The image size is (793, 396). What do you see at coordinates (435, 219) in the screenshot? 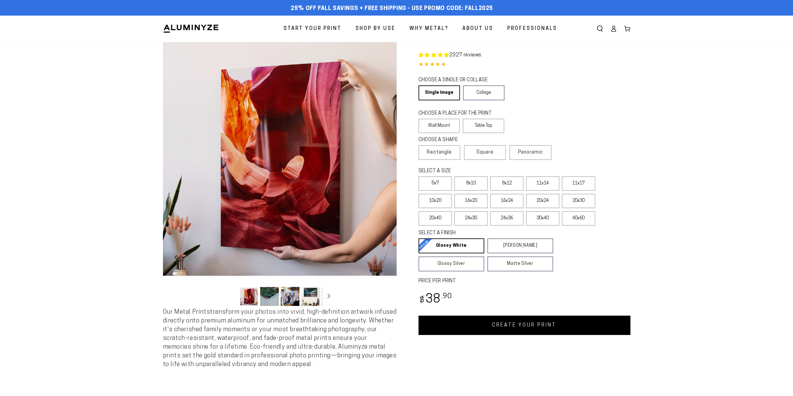
I see `label: 20x40` at bounding box center [435, 219].